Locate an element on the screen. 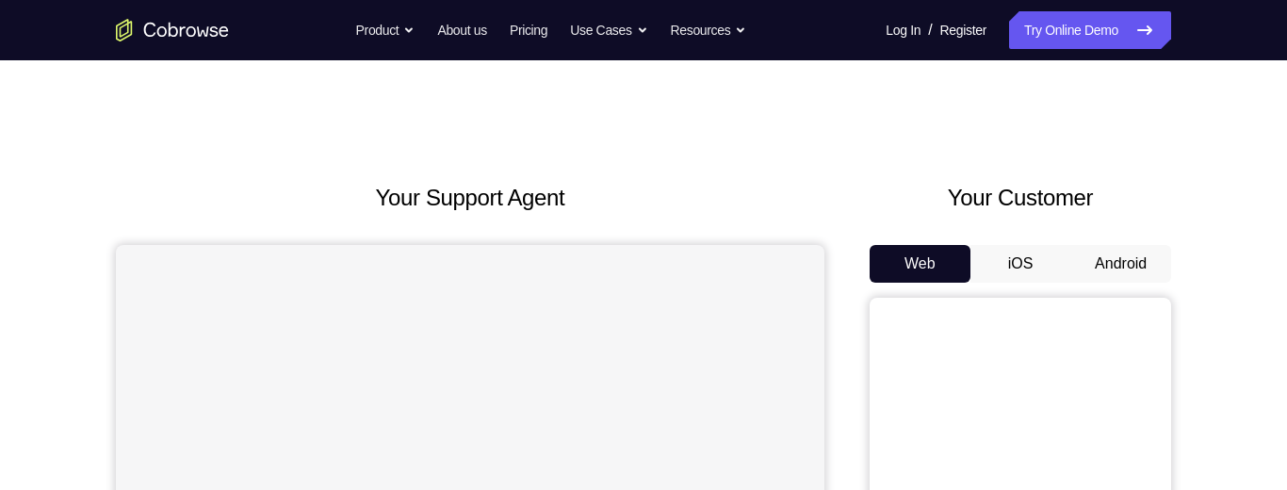 This screenshot has width=1287, height=490. button: Web is located at coordinates (919, 264).